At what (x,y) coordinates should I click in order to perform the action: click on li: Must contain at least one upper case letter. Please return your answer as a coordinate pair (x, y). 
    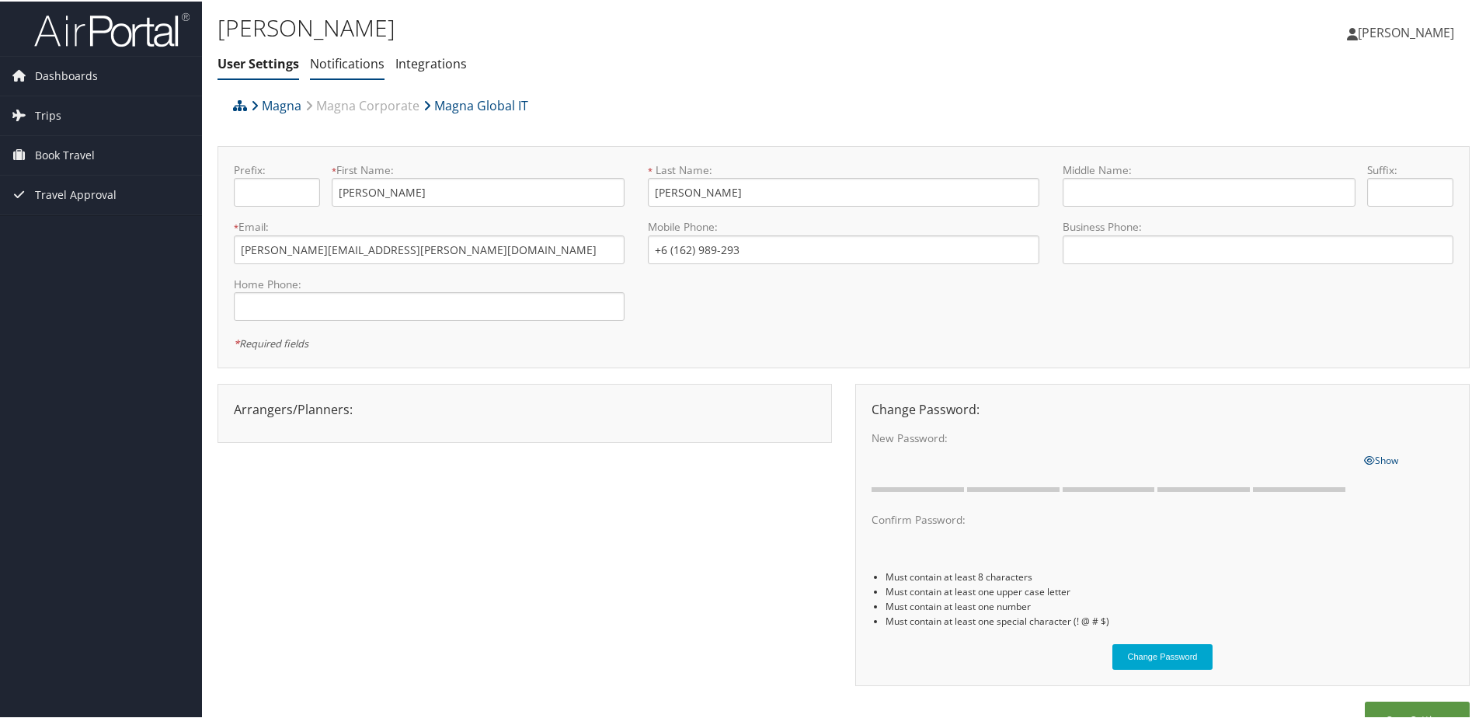
    Looking at the image, I should click on (1169, 590).